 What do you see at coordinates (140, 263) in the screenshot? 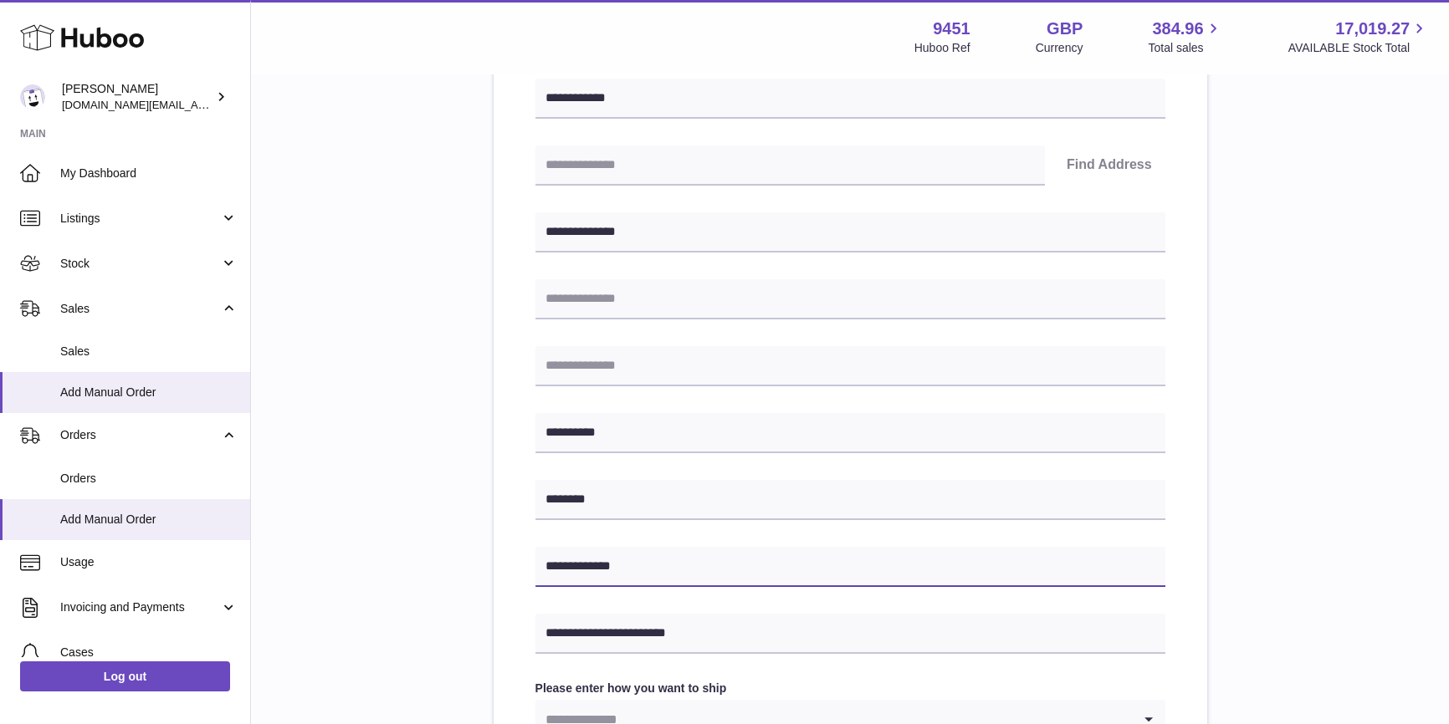
I see `span: Stock` at bounding box center [140, 263].